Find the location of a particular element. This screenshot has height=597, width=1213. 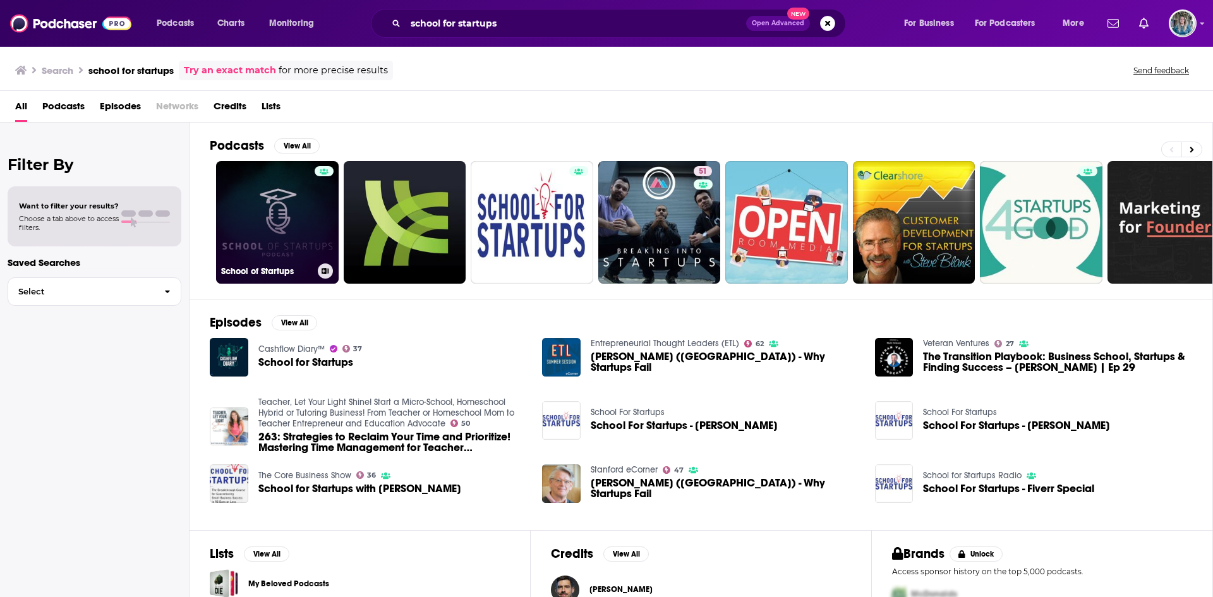

a: Teacher, Let Your Light Shine! Start a Micro-School, Homeschool Hybrid or Tutoring Business! From... is located at coordinates (386, 413).